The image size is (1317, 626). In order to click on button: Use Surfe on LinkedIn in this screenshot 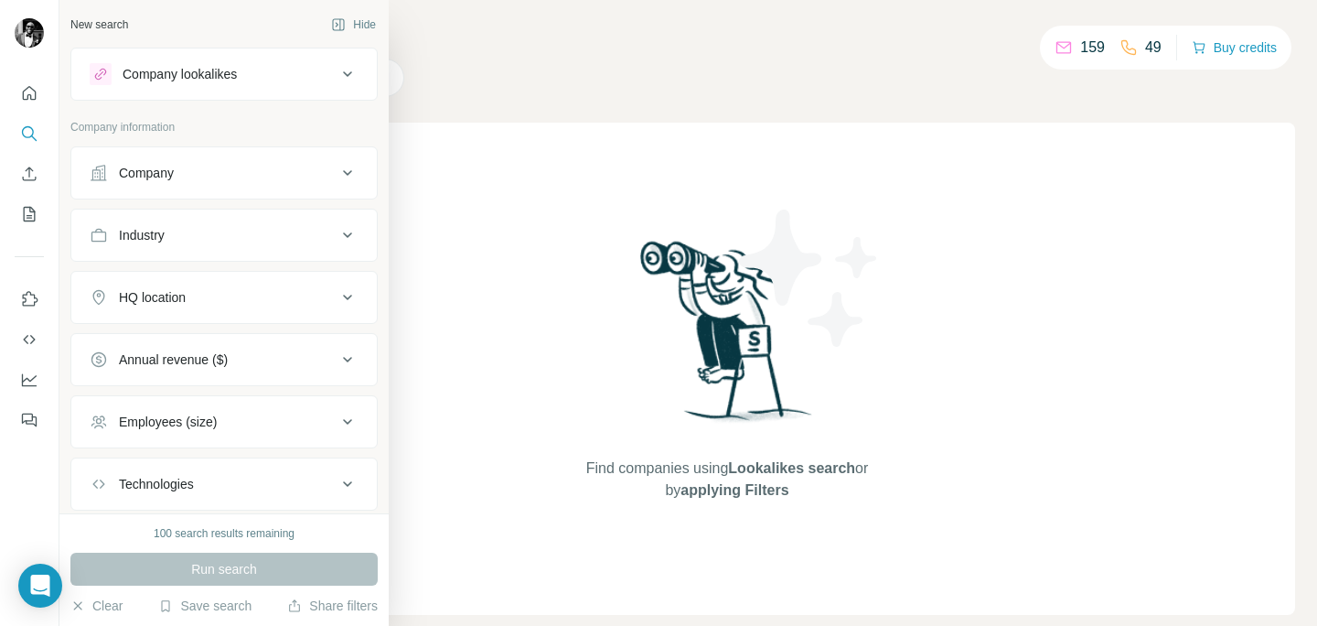, I will do `click(29, 299)`.